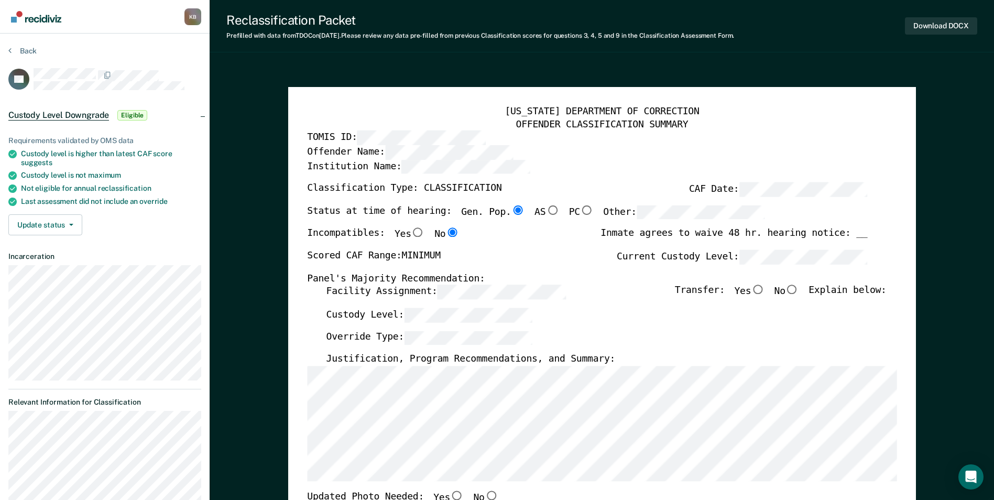  Describe the element at coordinates (501, 292) in the screenshot. I see `input: Facility Assignment:` at that location.